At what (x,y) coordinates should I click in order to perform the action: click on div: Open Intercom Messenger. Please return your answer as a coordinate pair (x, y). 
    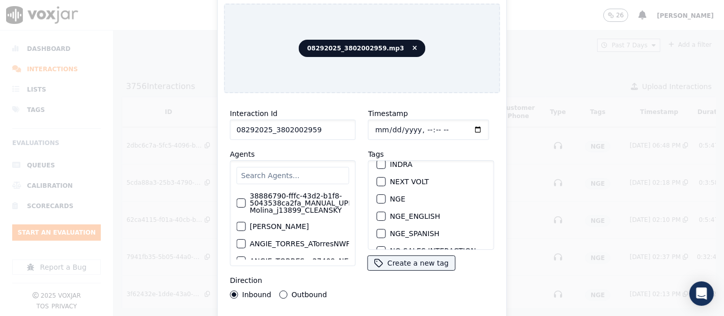
    Looking at the image, I should click on (702, 294).